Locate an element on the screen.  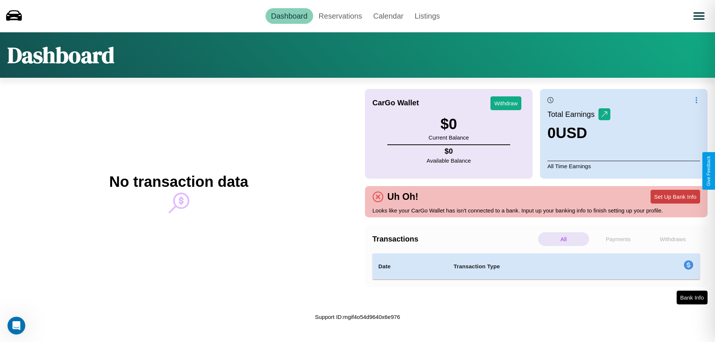
h4: CarGo Wallet is located at coordinates (395, 103).